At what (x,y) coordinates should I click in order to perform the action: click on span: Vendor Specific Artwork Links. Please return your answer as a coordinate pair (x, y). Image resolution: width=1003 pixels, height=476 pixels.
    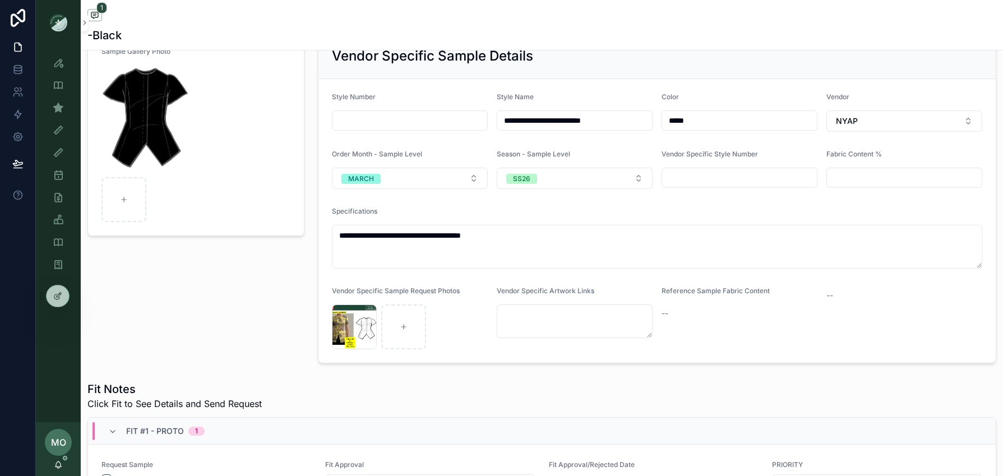
    Looking at the image, I should click on (546, 290).